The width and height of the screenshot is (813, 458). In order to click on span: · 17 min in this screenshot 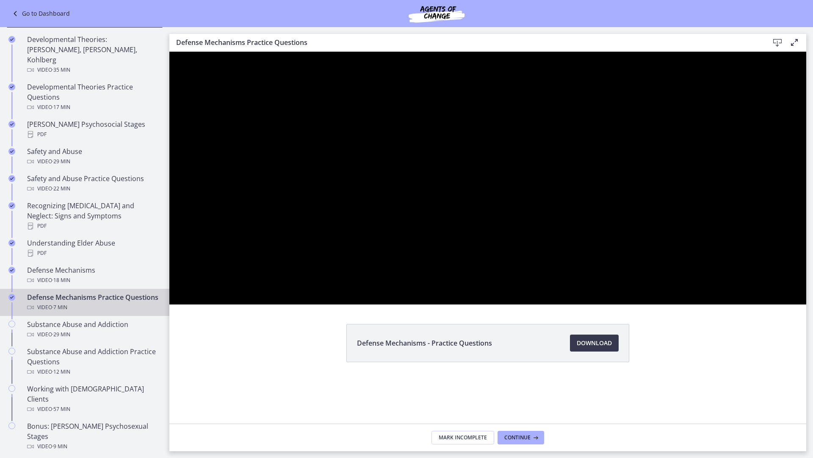, I will do `click(61, 107)`.